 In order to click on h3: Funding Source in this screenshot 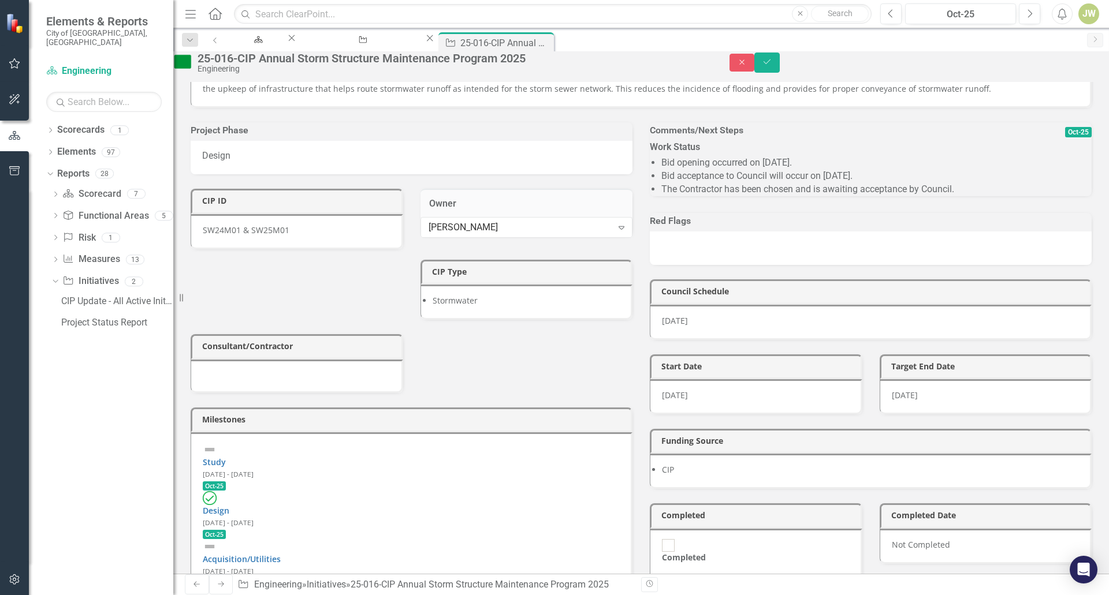, I will do `click(873, 441)`.